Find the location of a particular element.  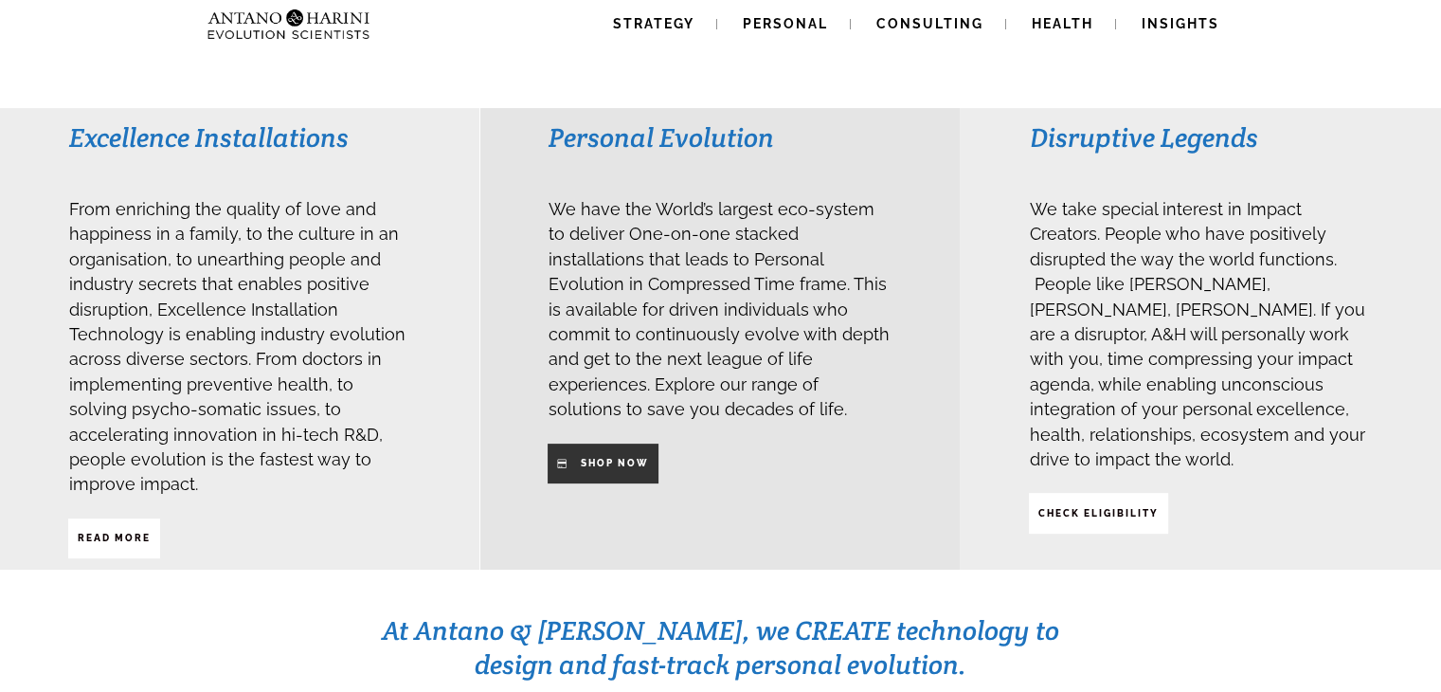

span: We take special interest in Impact Creators. People who have positively disrupted the way the wor... is located at coordinates (1198, 334).